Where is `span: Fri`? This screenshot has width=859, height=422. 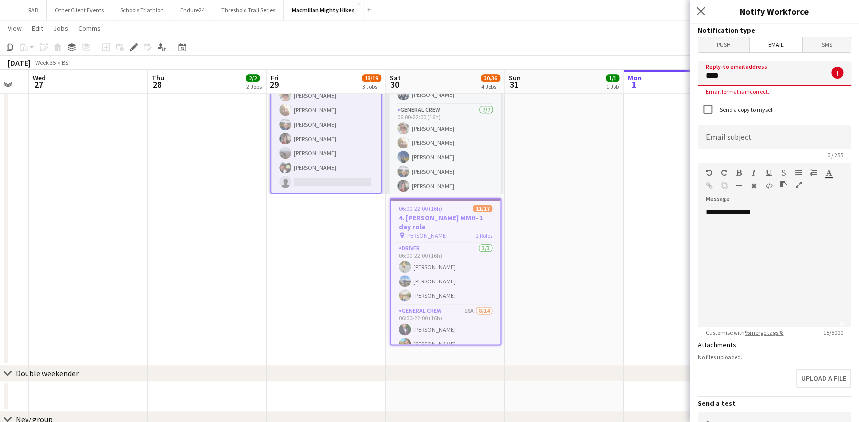 span: Fri is located at coordinates (275, 78).